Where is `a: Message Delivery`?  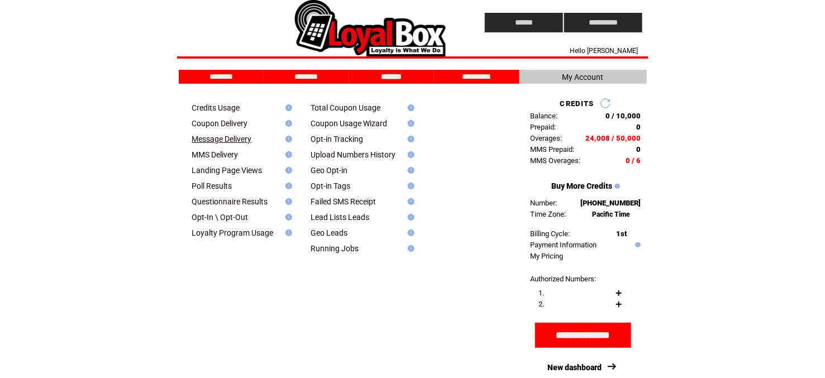 a: Message Delivery is located at coordinates (222, 139).